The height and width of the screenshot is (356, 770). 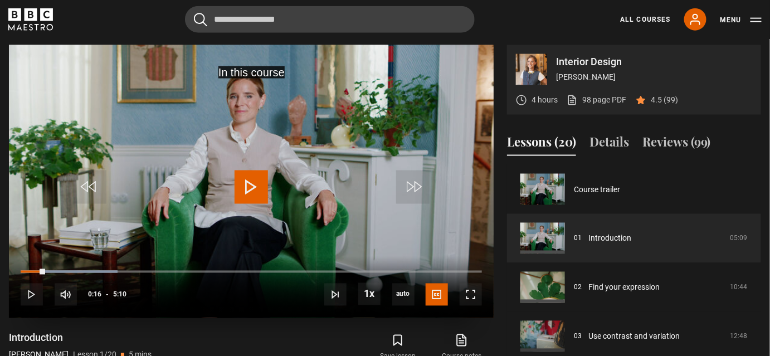 I want to click on span: 5:10, so click(x=120, y=295).